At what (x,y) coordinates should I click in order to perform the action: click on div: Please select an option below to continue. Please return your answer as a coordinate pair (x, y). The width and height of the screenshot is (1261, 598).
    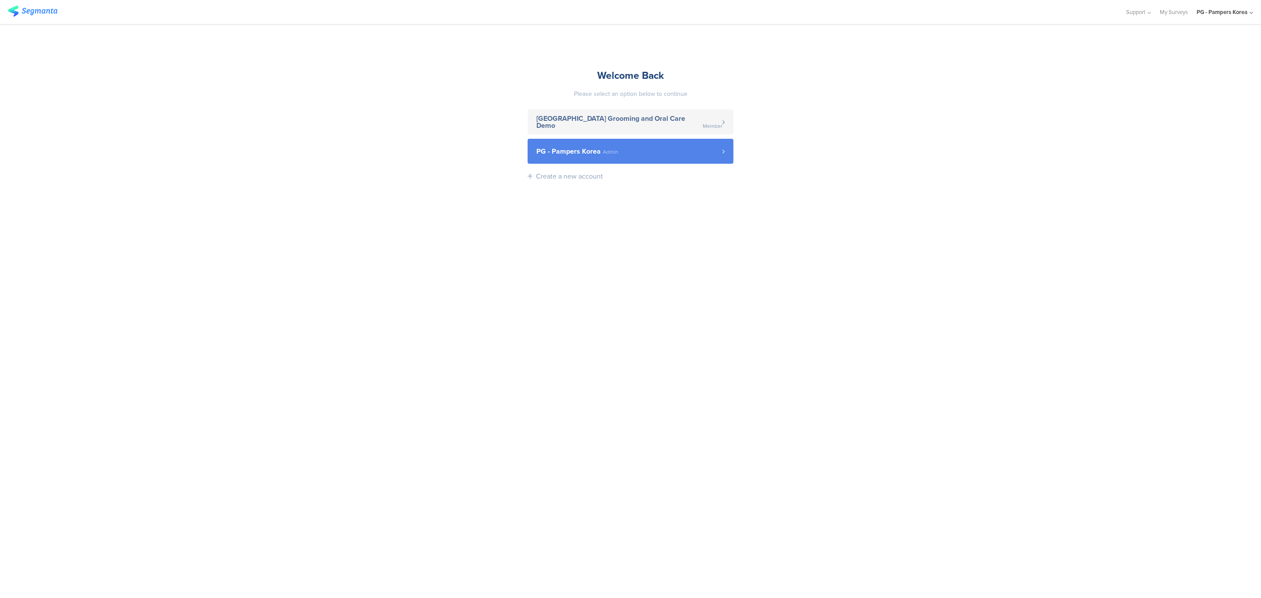
    Looking at the image, I should click on (631, 94).